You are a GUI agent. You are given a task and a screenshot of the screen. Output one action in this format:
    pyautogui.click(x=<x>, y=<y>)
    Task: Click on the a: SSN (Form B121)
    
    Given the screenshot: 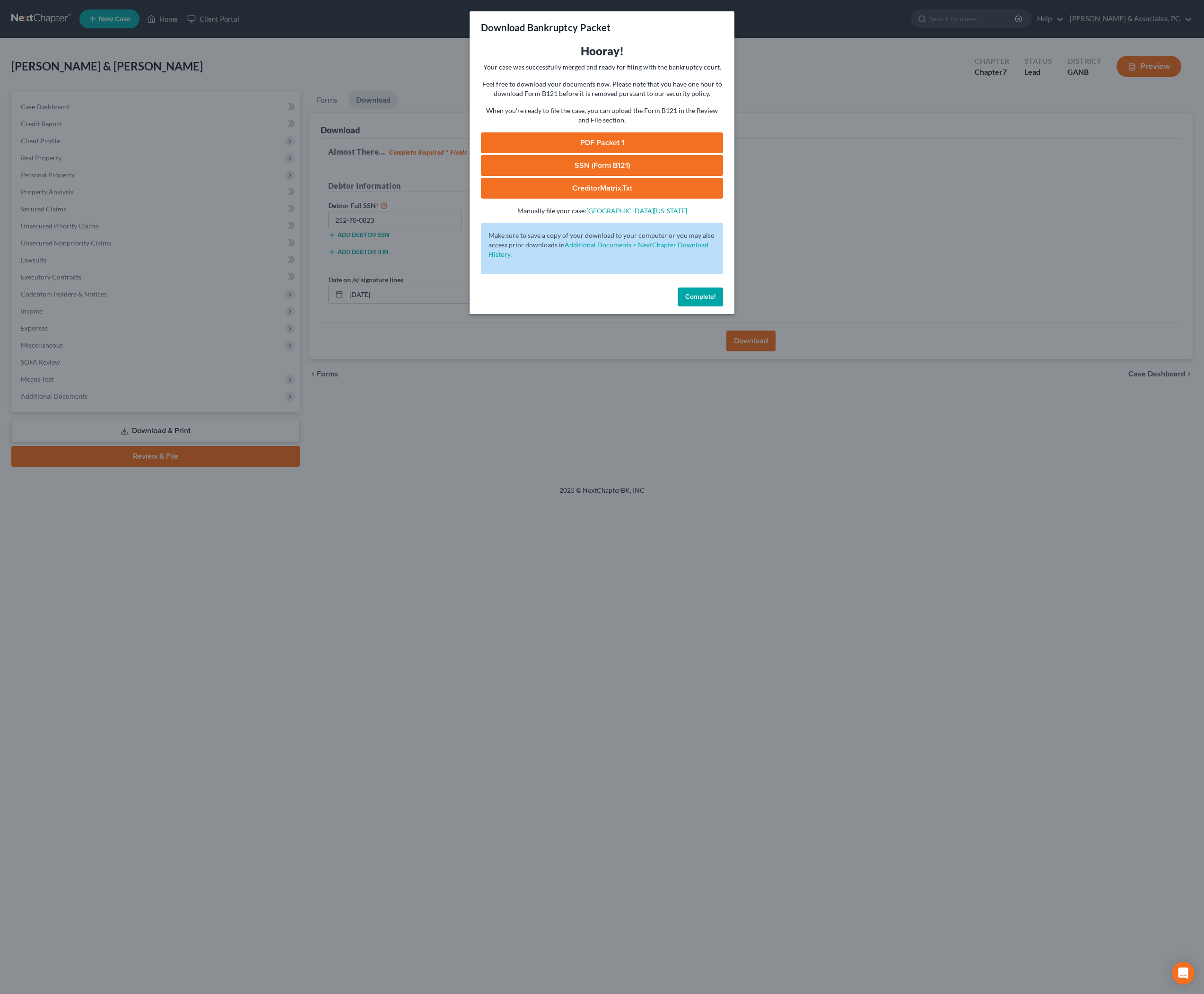 What is the action you would take?
    pyautogui.click(x=602, y=165)
    